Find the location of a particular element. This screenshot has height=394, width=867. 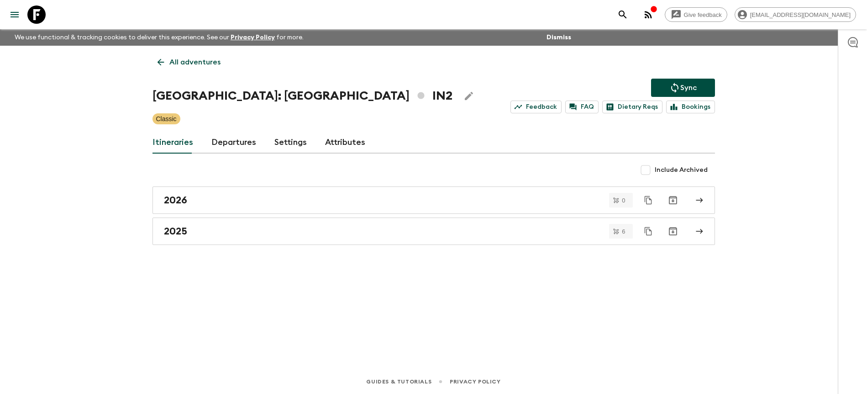

button: Sync adventure departures to the booking engine is located at coordinates (683, 88).